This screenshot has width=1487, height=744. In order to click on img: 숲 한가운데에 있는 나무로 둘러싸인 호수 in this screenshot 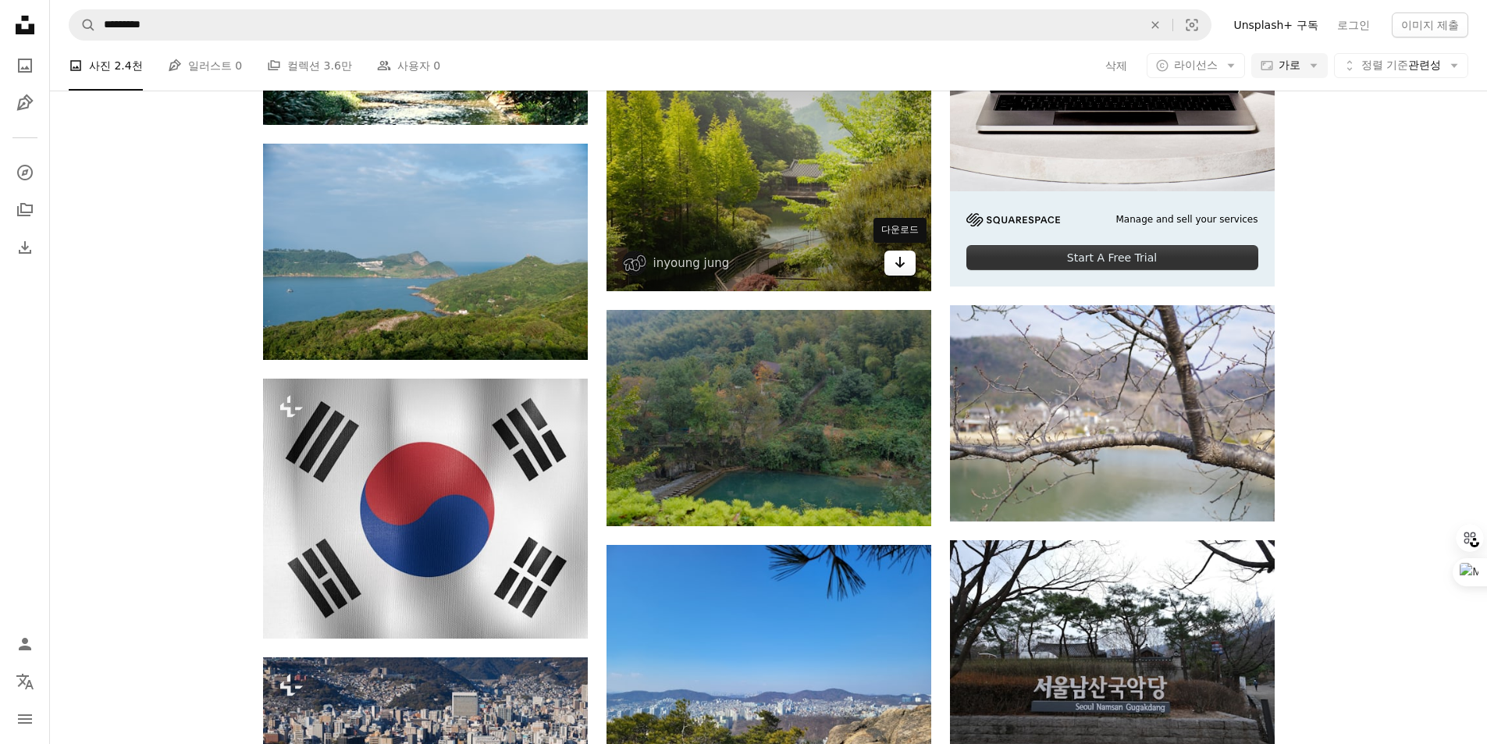, I will do `click(769, 418)`.